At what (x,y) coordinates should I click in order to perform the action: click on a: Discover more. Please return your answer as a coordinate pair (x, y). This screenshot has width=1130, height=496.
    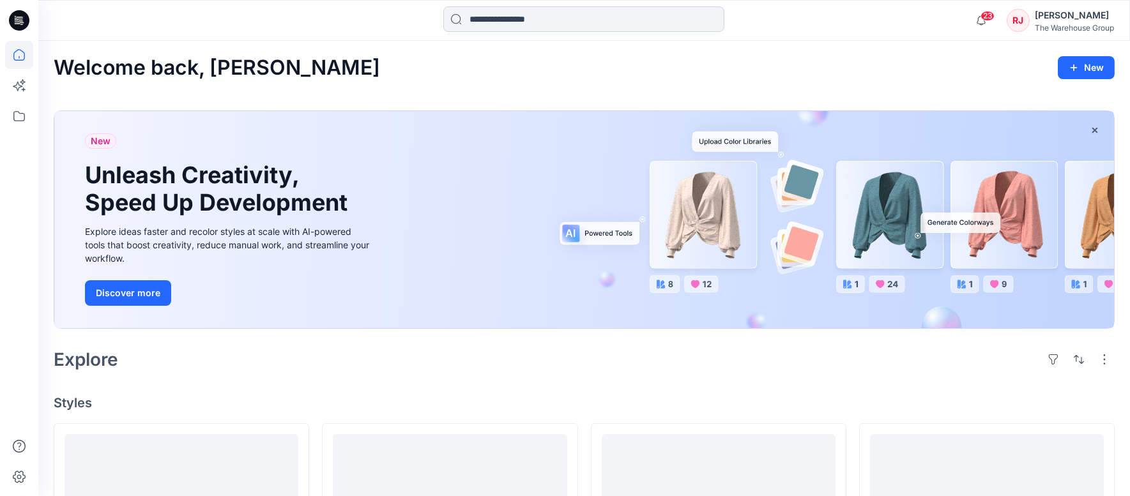
    Looking at the image, I should click on (229, 293).